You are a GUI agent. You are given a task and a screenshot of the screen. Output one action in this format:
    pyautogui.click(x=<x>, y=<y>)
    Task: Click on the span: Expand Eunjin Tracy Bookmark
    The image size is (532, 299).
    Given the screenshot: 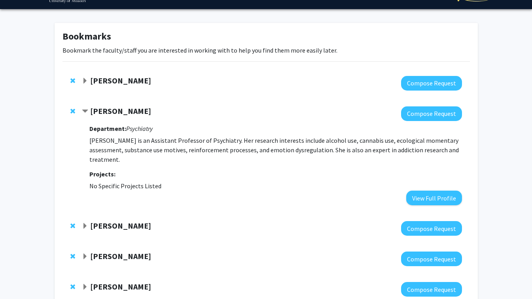 What is the action you would take?
    pyautogui.click(x=85, y=287)
    